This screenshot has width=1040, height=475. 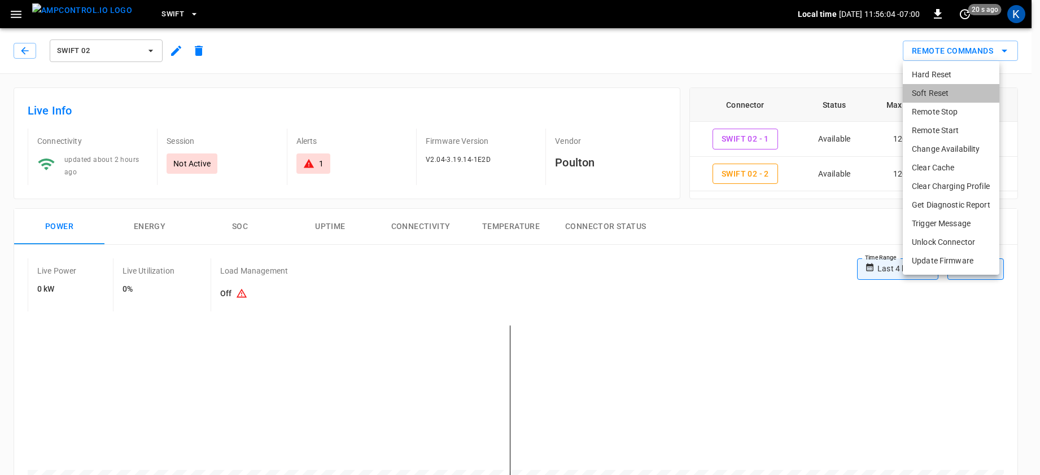 What do you see at coordinates (951, 186) in the screenshot?
I see `li: Clear Charging Profile` at bounding box center [951, 186].